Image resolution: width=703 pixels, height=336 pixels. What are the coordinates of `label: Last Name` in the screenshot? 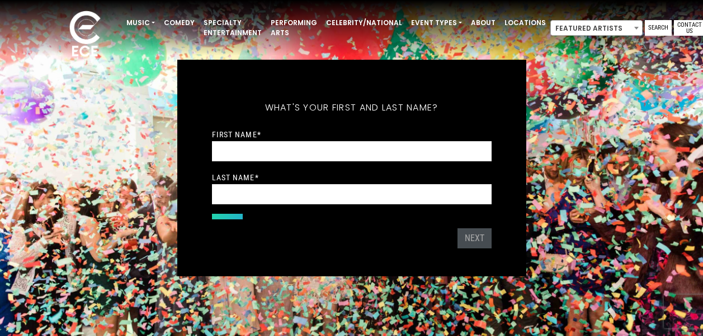 It's located at (235, 178).